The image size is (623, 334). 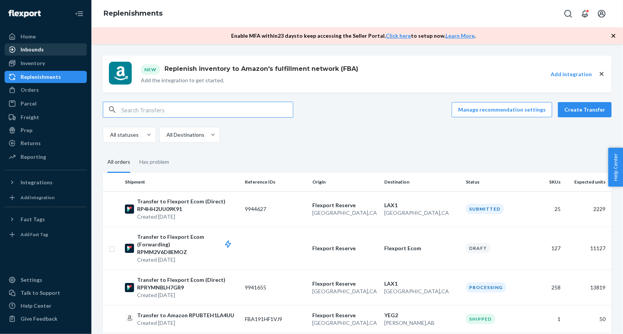 What do you see at coordinates (585, 14) in the screenshot?
I see `button: Open notifications` at bounding box center [585, 14].